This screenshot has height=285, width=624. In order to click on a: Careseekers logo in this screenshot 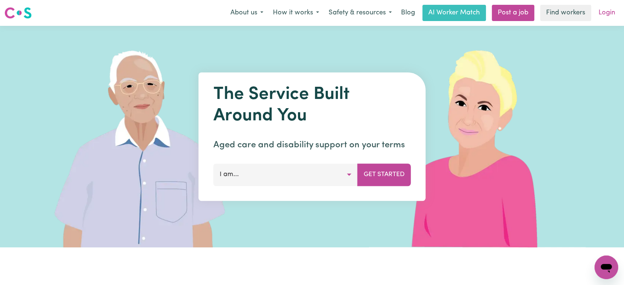, I will do `click(18, 13)`.